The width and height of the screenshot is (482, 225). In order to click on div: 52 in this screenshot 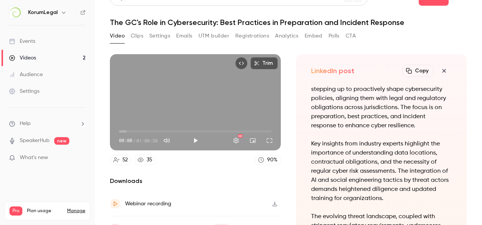, I will do `click(125, 160)`.